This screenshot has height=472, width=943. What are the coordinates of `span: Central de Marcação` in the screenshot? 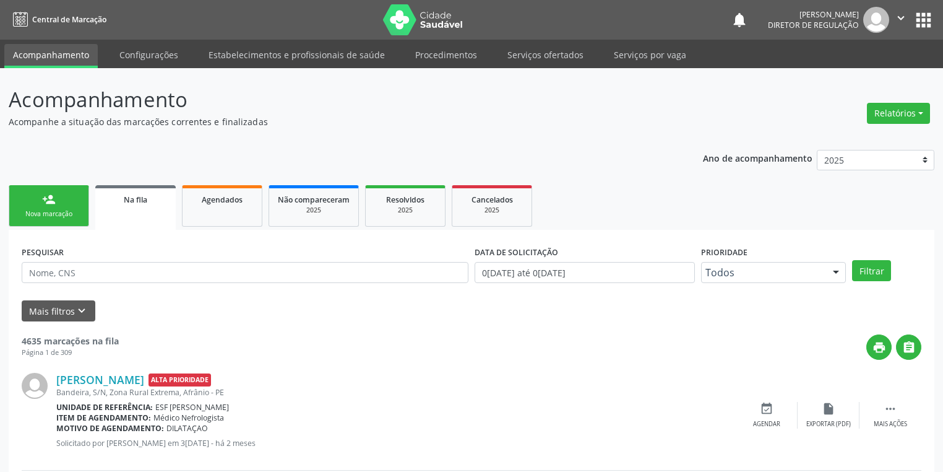 It's located at (69, 19).